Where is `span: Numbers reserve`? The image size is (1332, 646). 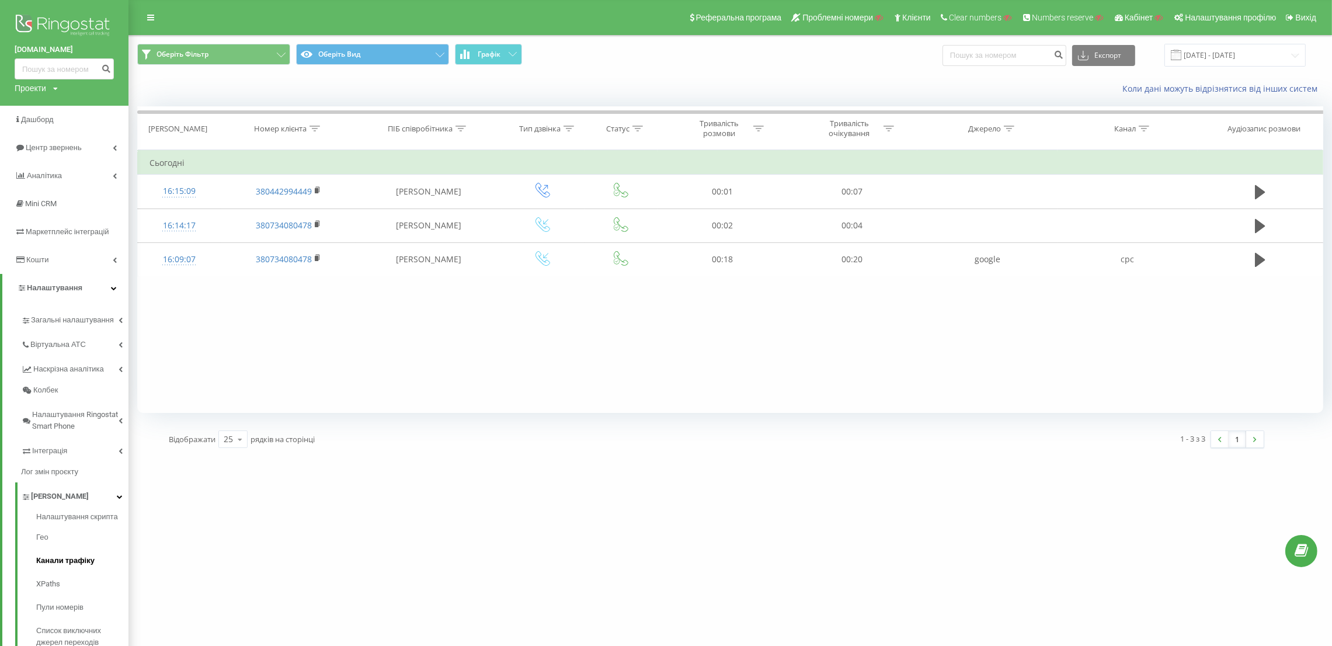
span: Numbers reserve is located at coordinates (1062, 18).